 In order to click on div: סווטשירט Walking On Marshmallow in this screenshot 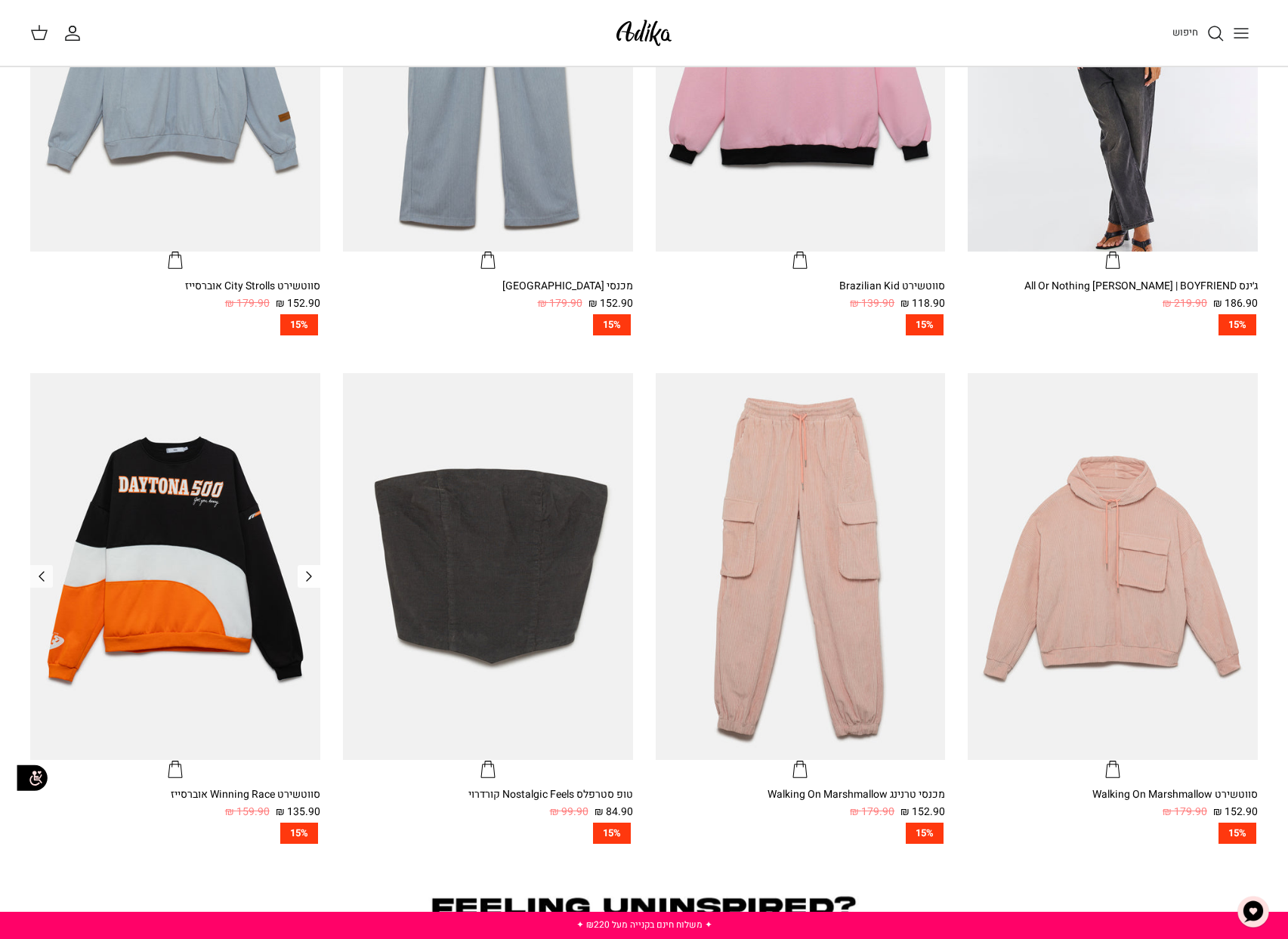, I will do `click(1113, 794)`.